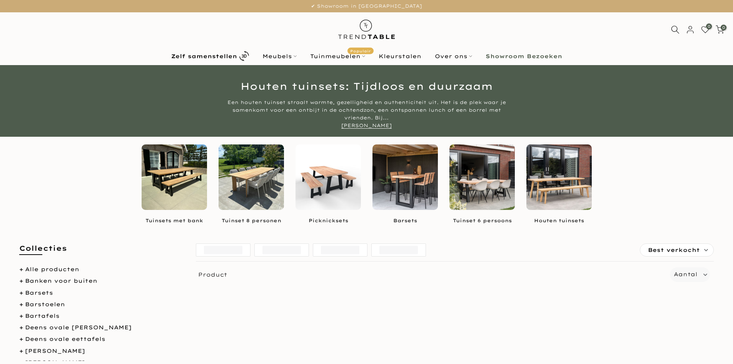 The image size is (733, 364). Describe the element at coordinates (405, 220) in the screenshot. I see `span: Barsets` at that location.